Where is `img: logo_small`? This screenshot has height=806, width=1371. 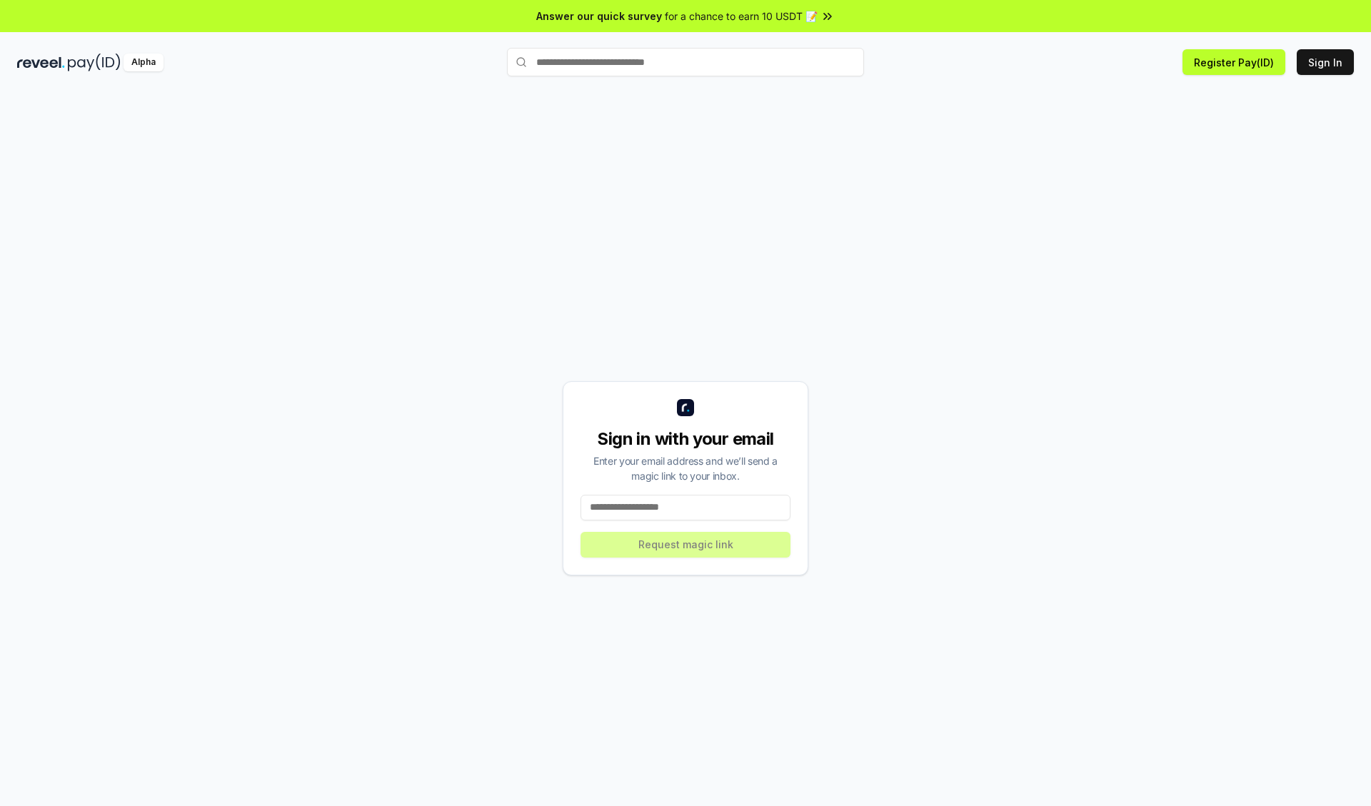 img: logo_small is located at coordinates (685, 408).